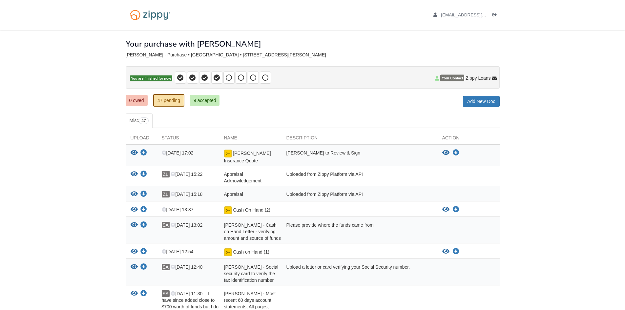  I want to click on a: Download Samantha Amburgey - Cash on Hand Letter - verifying amount and source of funds, so click(144, 225).